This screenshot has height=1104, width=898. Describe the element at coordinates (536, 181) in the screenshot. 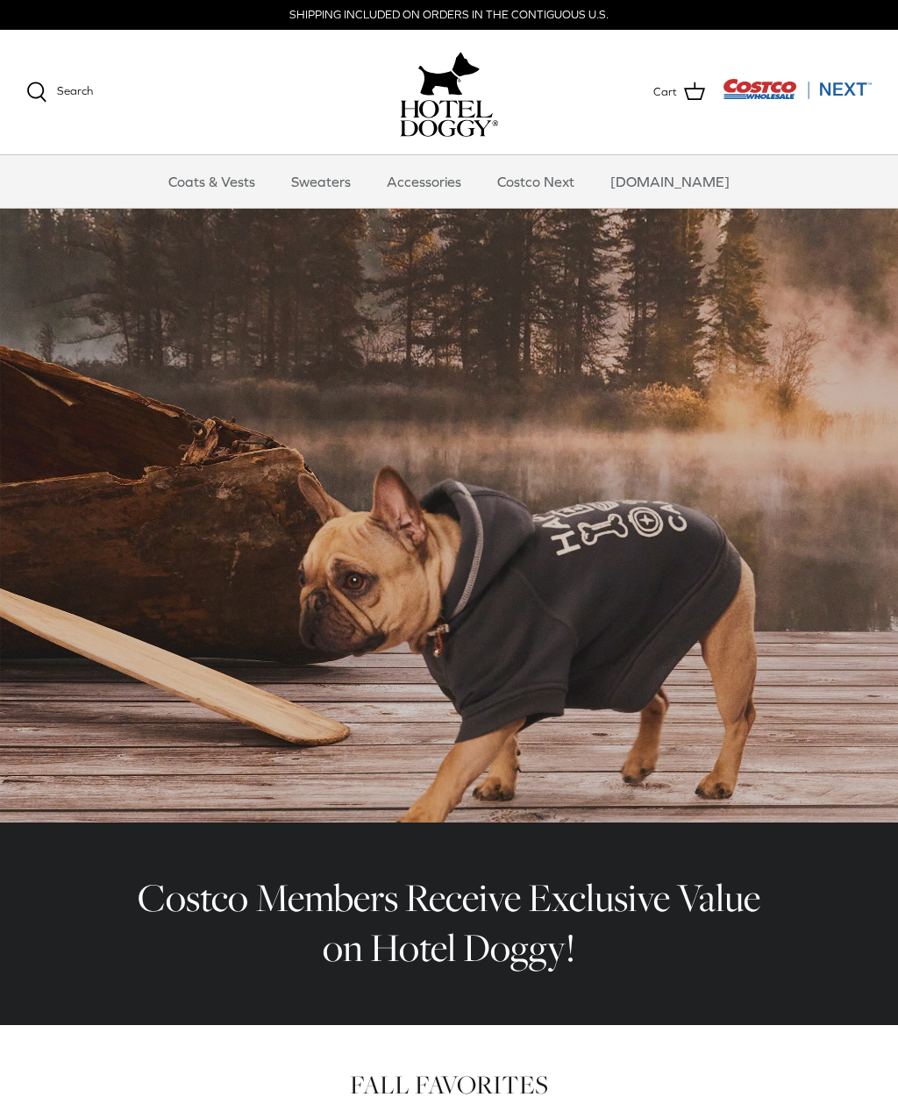

I see `a: Costco Next` at that location.